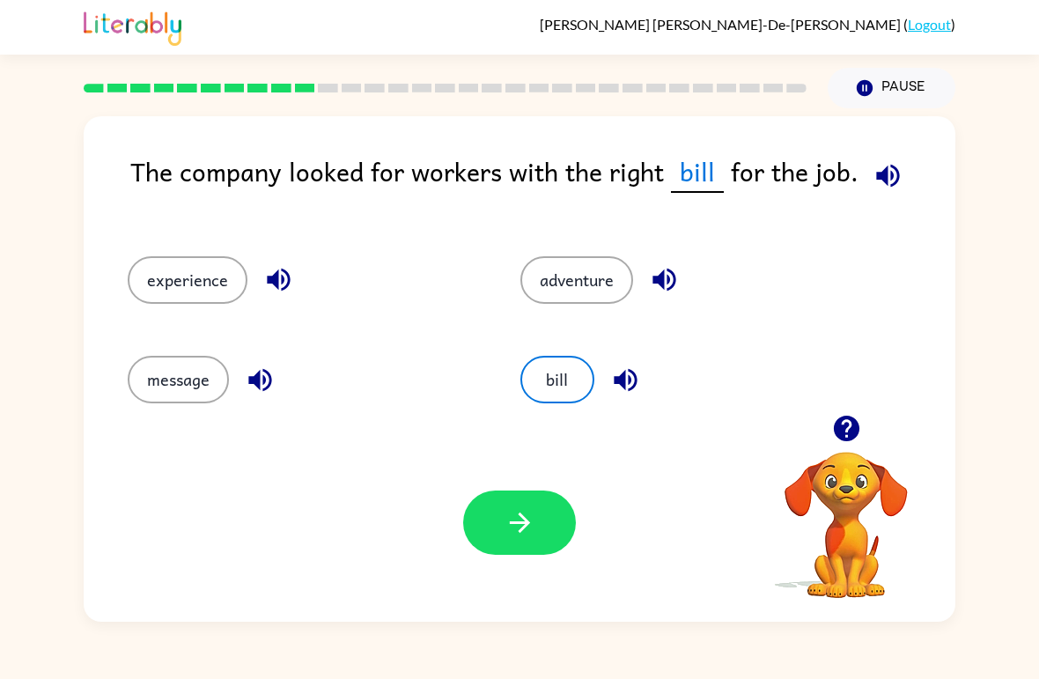  What do you see at coordinates (132, 26) in the screenshot?
I see `img: Literably` at bounding box center [132, 26].